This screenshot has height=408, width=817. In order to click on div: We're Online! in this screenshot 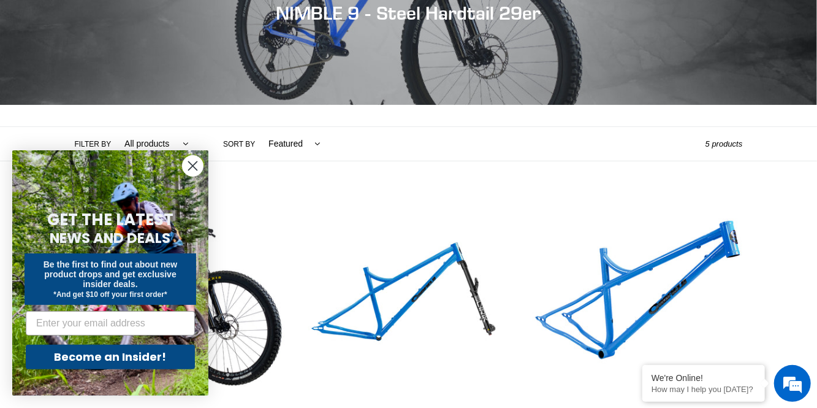, I will do `click(704, 378)`.